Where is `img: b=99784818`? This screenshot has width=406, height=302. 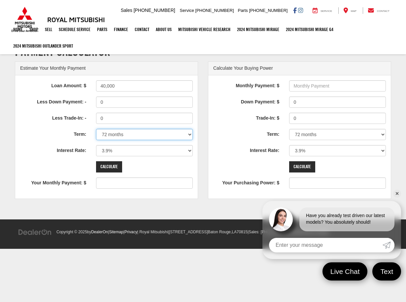 img: b=99784818 is located at coordinates (0, 252).